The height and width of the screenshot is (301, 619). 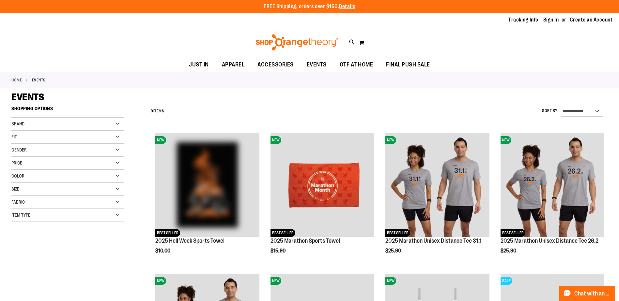 What do you see at coordinates (18, 176) in the screenshot?
I see `span: Color` at bounding box center [18, 176].